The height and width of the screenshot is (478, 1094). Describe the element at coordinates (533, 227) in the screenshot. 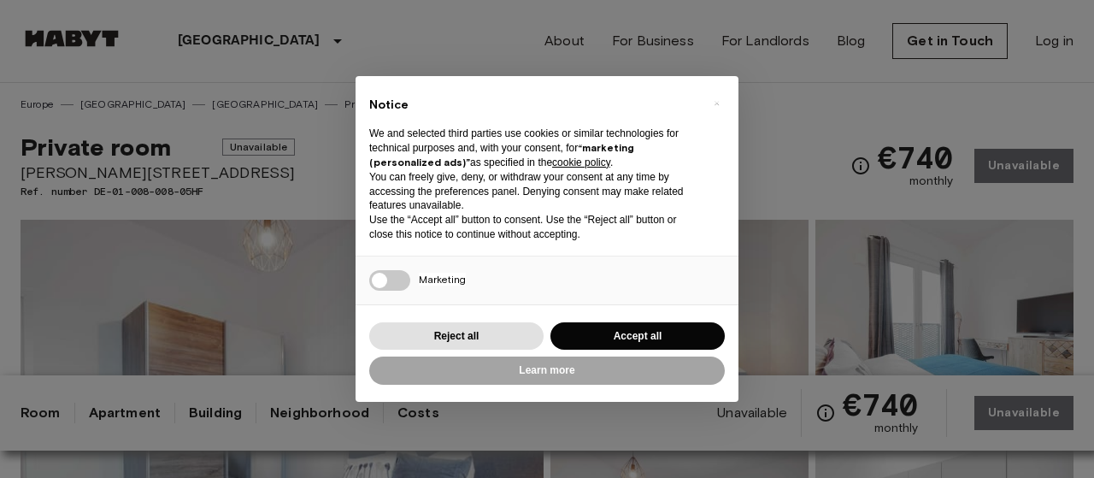

I see `p: Use the “Accept all” button to consent. Use the “Reject all” button or close this notice to conti...` at that location.